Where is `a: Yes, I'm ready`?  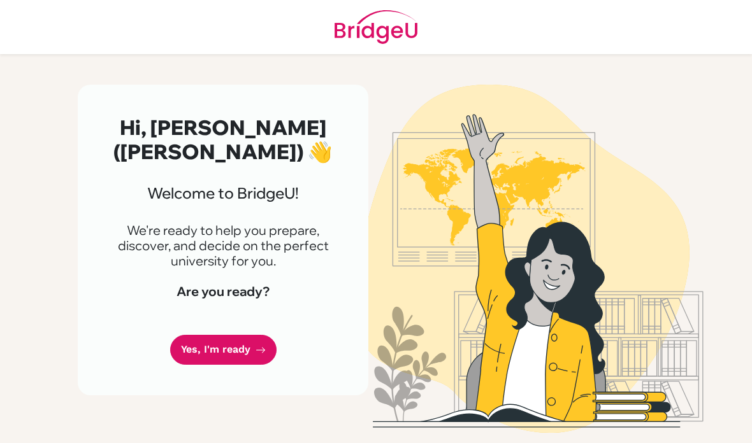 a: Yes, I'm ready is located at coordinates (223, 350).